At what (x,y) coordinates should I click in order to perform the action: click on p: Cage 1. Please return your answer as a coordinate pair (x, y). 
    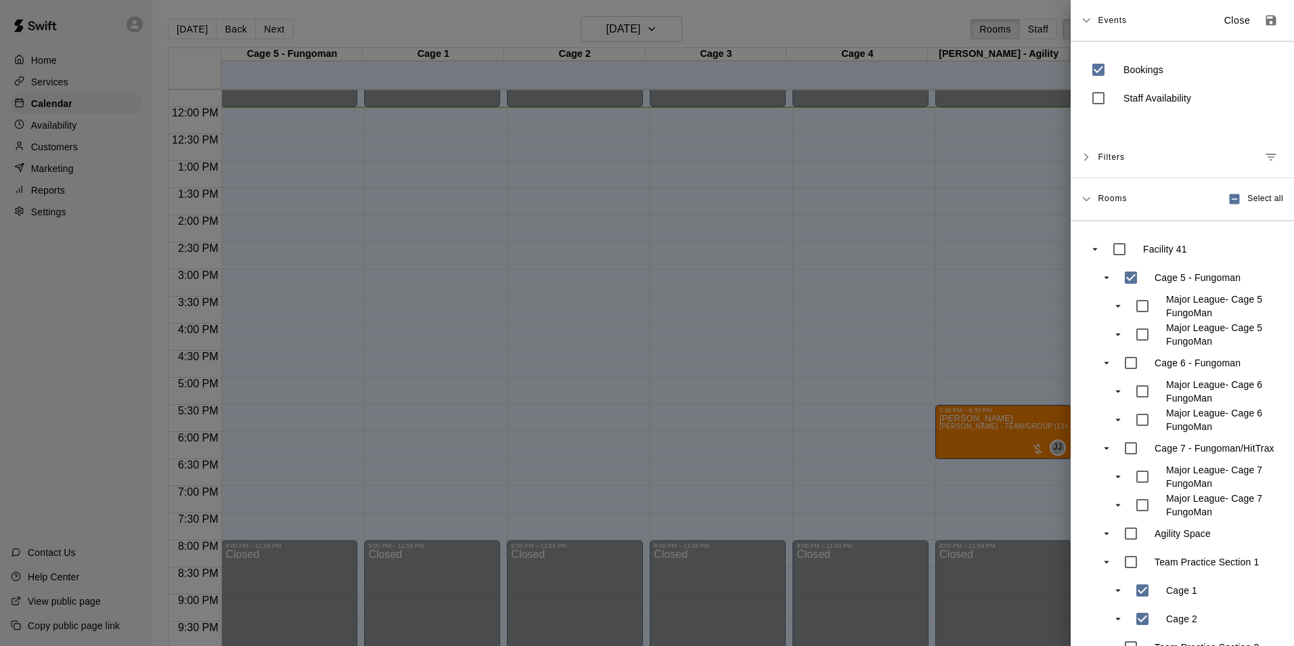
    Looking at the image, I should click on (1182, 590).